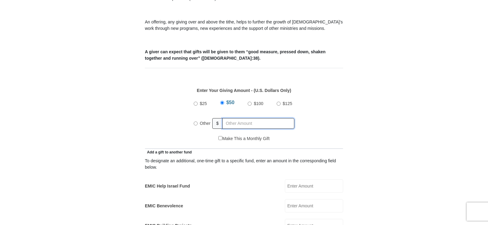 This screenshot has width=488, height=225. I want to click on span: $125, so click(287, 104).